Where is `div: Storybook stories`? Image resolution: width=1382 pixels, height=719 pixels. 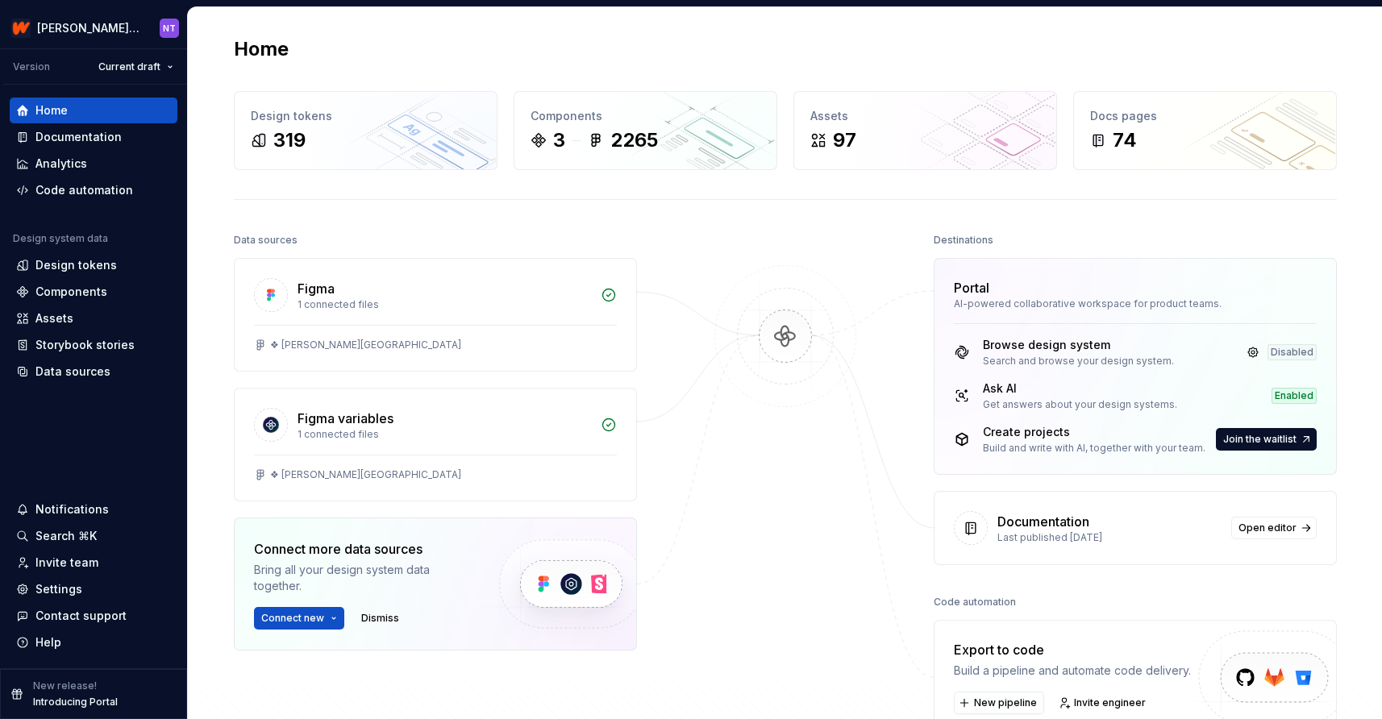
div: Storybook stories is located at coordinates (85, 345).